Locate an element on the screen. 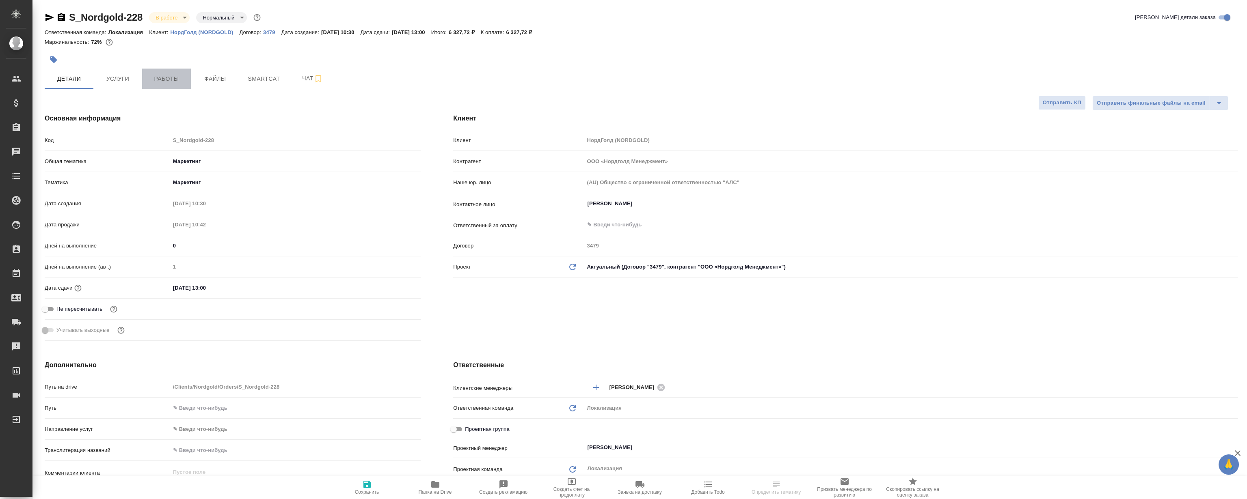 The image size is (1247, 499). p: Дней на выполнение is located at coordinates (107, 246).